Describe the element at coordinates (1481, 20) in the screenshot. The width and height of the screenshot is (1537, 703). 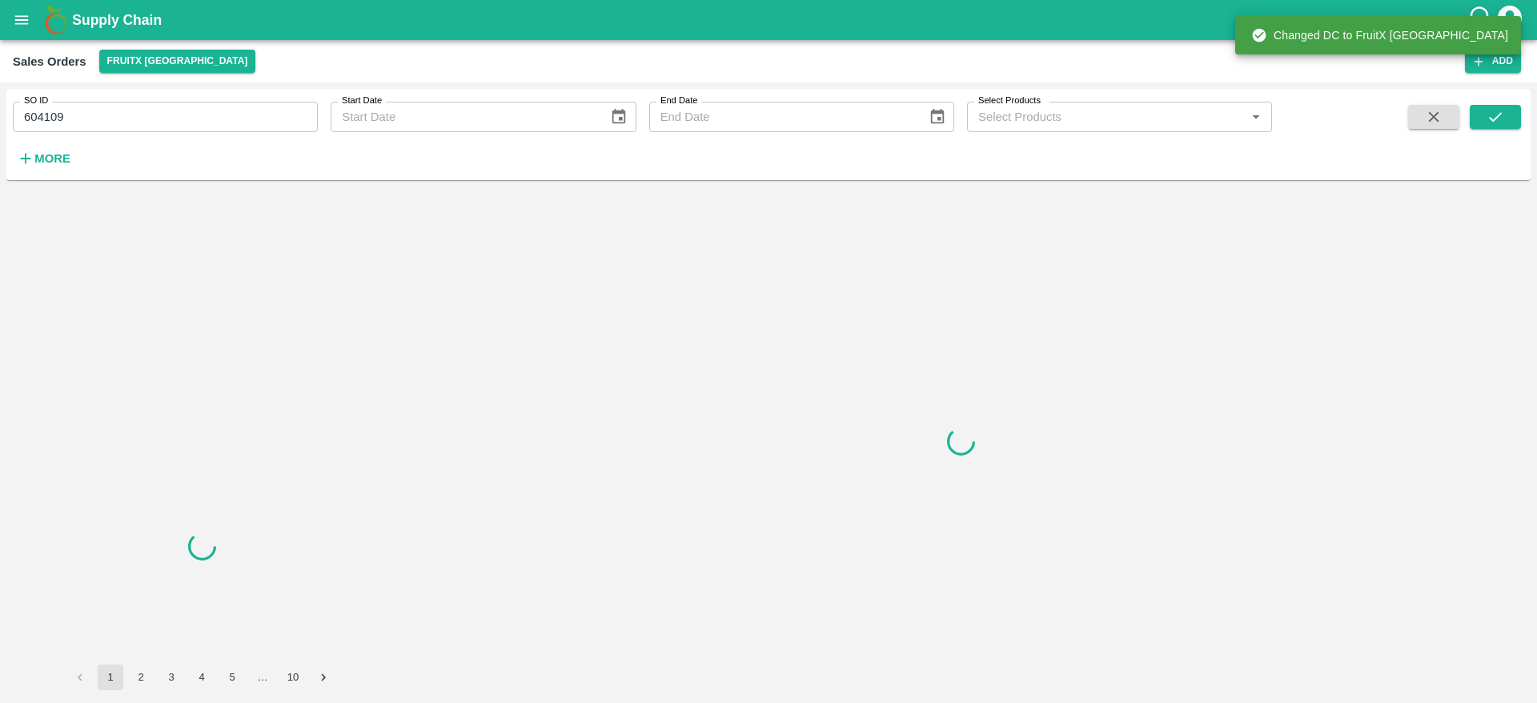
I see `div: customer-support` at that location.